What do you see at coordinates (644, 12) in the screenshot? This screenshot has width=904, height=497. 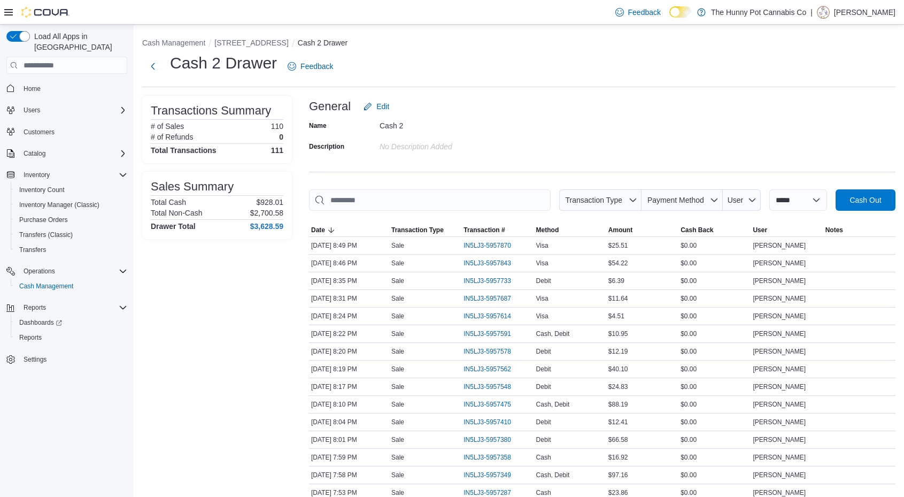 I see `span: Feedback` at bounding box center [644, 12].